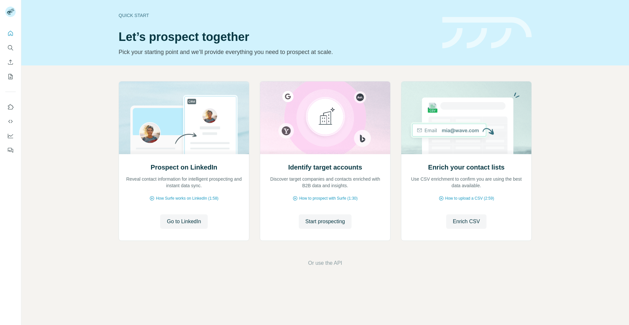 The height and width of the screenshot is (325, 629). I want to click on img: Enrich your contact lists, so click(466, 118).